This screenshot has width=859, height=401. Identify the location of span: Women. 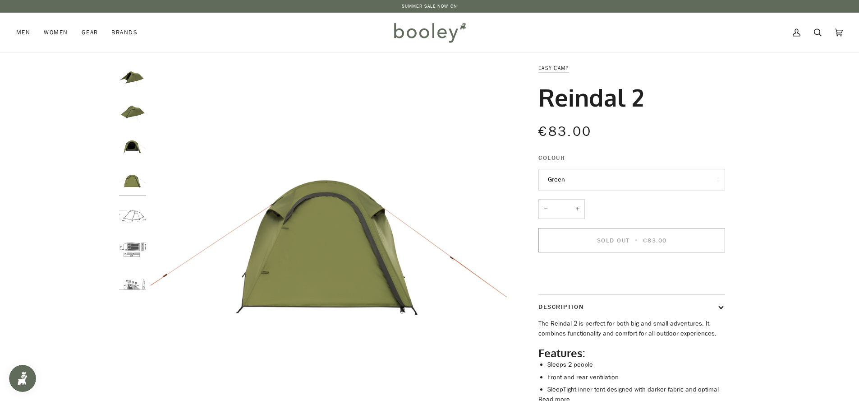
(55, 32).